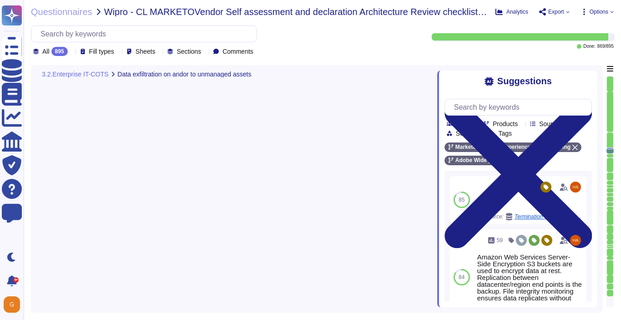 This screenshot has height=320, width=621. What do you see at coordinates (512, 12) in the screenshot?
I see `button: Analytics` at bounding box center [512, 12].